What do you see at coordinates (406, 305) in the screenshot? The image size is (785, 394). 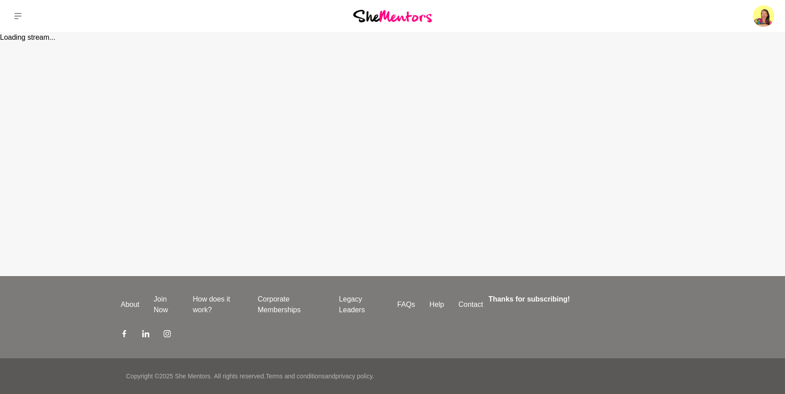 I see `a: FAQs` at bounding box center [406, 305].